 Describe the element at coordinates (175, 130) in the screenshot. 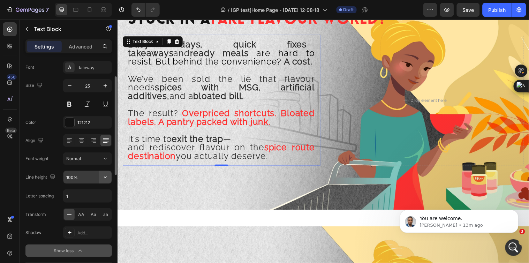

I see `strong: spice route` at that location.